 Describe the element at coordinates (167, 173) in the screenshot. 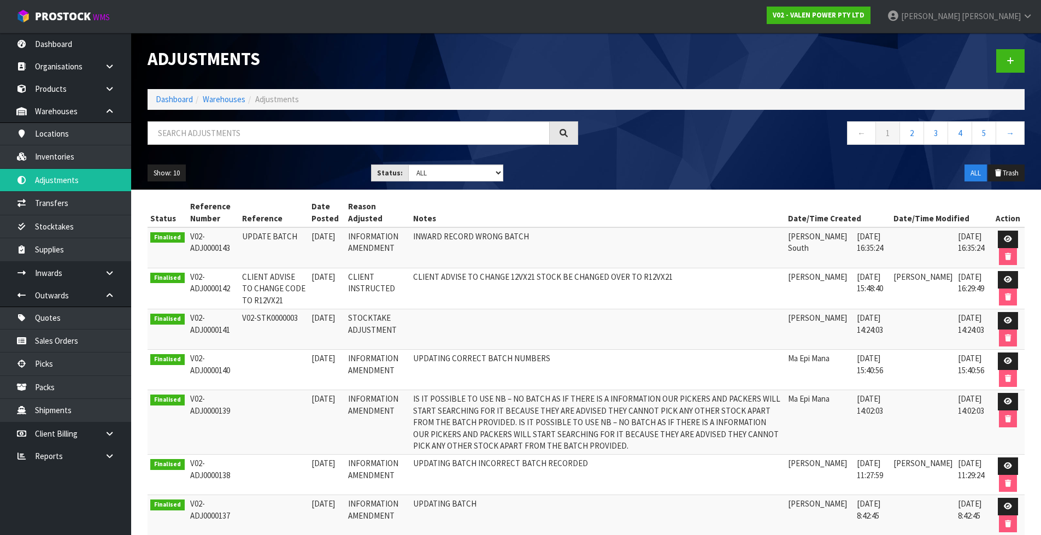

I see `button: Show: 10` at that location.